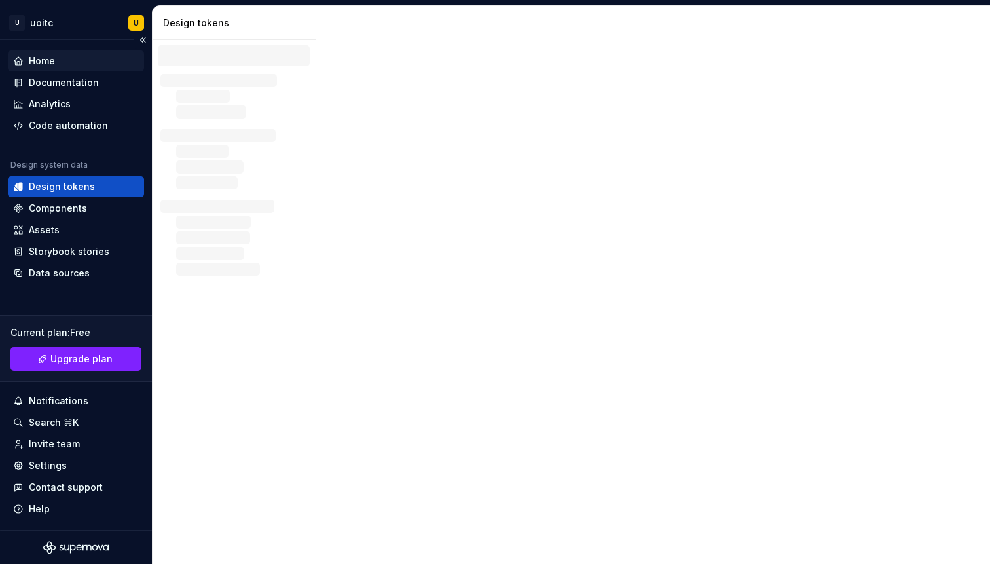 The width and height of the screenshot is (990, 564). What do you see at coordinates (76, 444) in the screenshot?
I see `a: Invite team` at bounding box center [76, 444].